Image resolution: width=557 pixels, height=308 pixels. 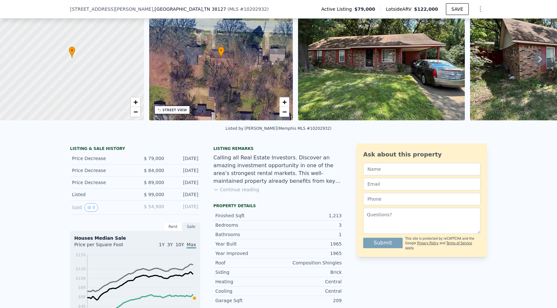 What do you see at coordinates (80, 269) in the screenshot?
I see `tspan: $128` at bounding box center [80, 269].